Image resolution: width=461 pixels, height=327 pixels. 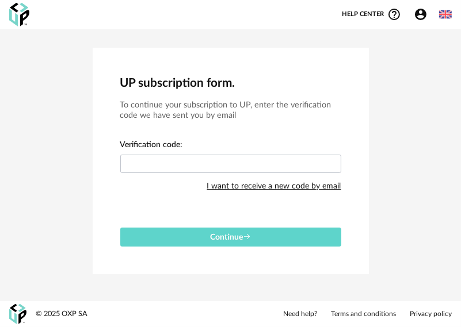 What do you see at coordinates (231, 237) in the screenshot?
I see `button: Continue` at bounding box center [231, 237].